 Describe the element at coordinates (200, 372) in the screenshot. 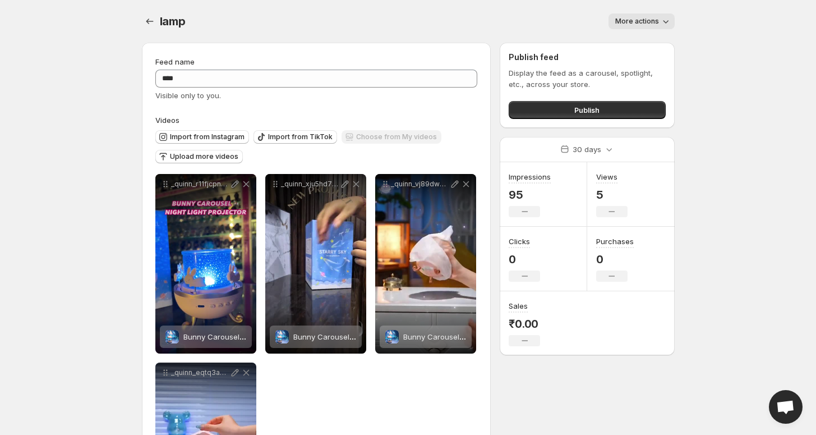

I see `p: _quinn_eqtq3a0zonoql3eizpo40r9amp4t01` at that location.